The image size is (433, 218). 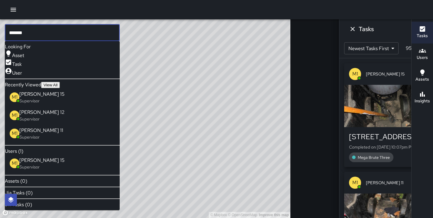 I want to click on button: Insights, so click(x=422, y=98).